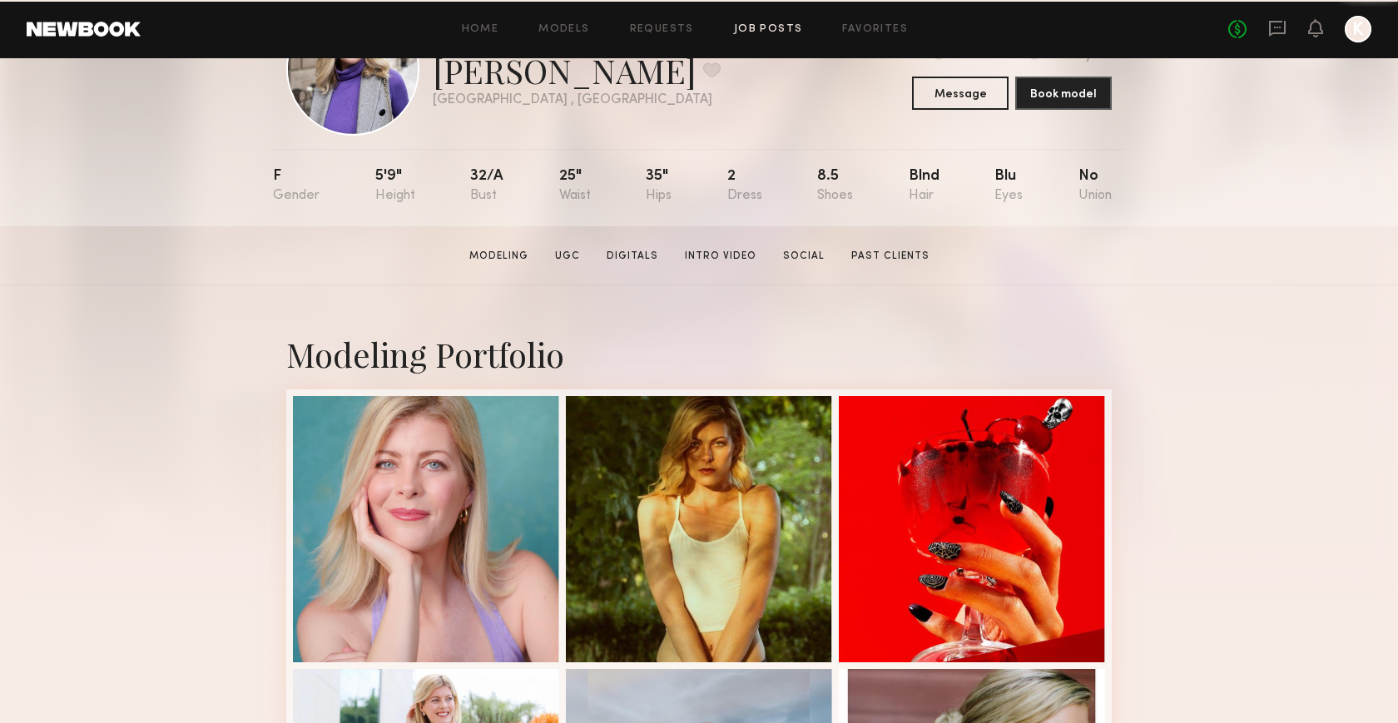  Describe the element at coordinates (575, 186) in the screenshot. I see `div: 25"` at that location.